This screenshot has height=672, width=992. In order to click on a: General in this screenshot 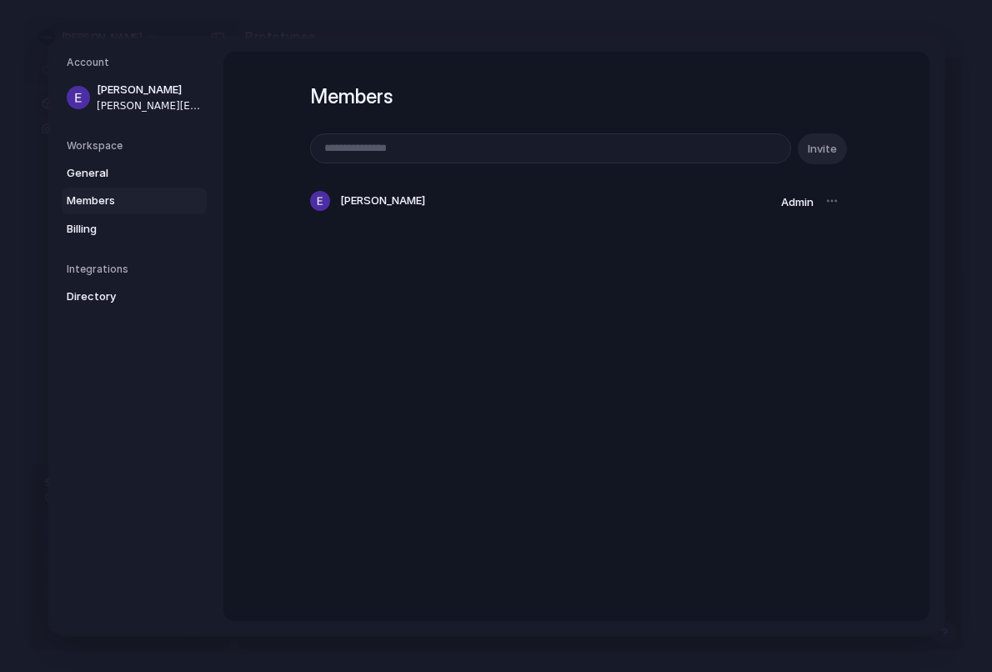, I will do `click(134, 173)`.